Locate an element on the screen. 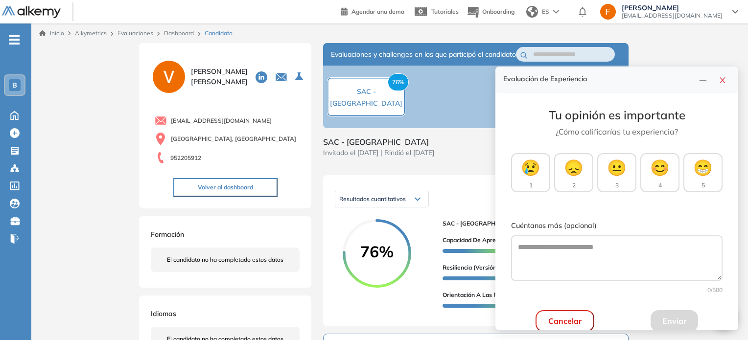 This screenshot has height=340, width=748. span: 1 is located at coordinates (531, 186).